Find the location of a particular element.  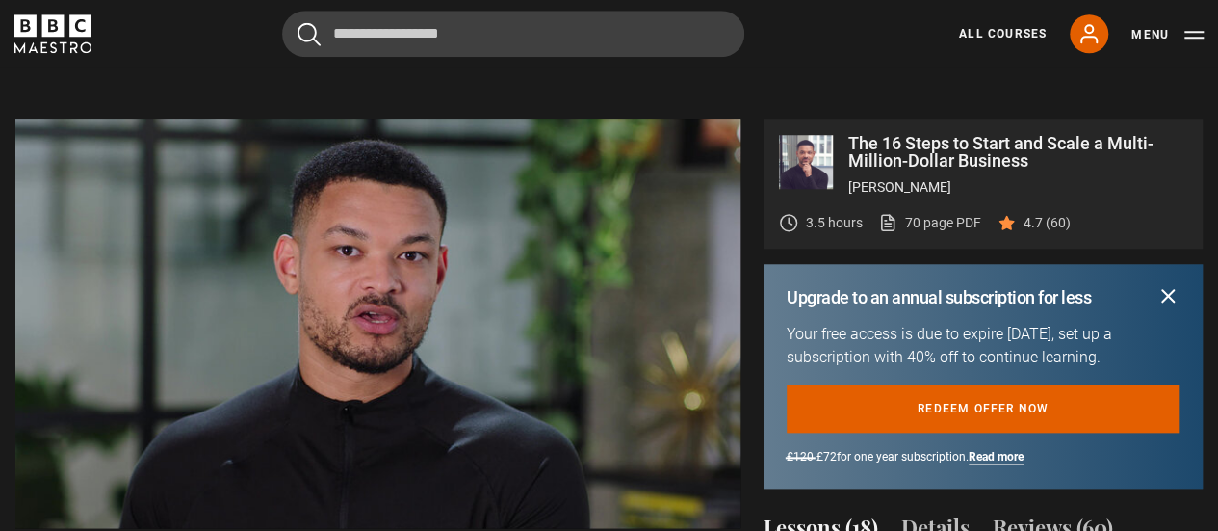

a: Read more is located at coordinates (996, 456).